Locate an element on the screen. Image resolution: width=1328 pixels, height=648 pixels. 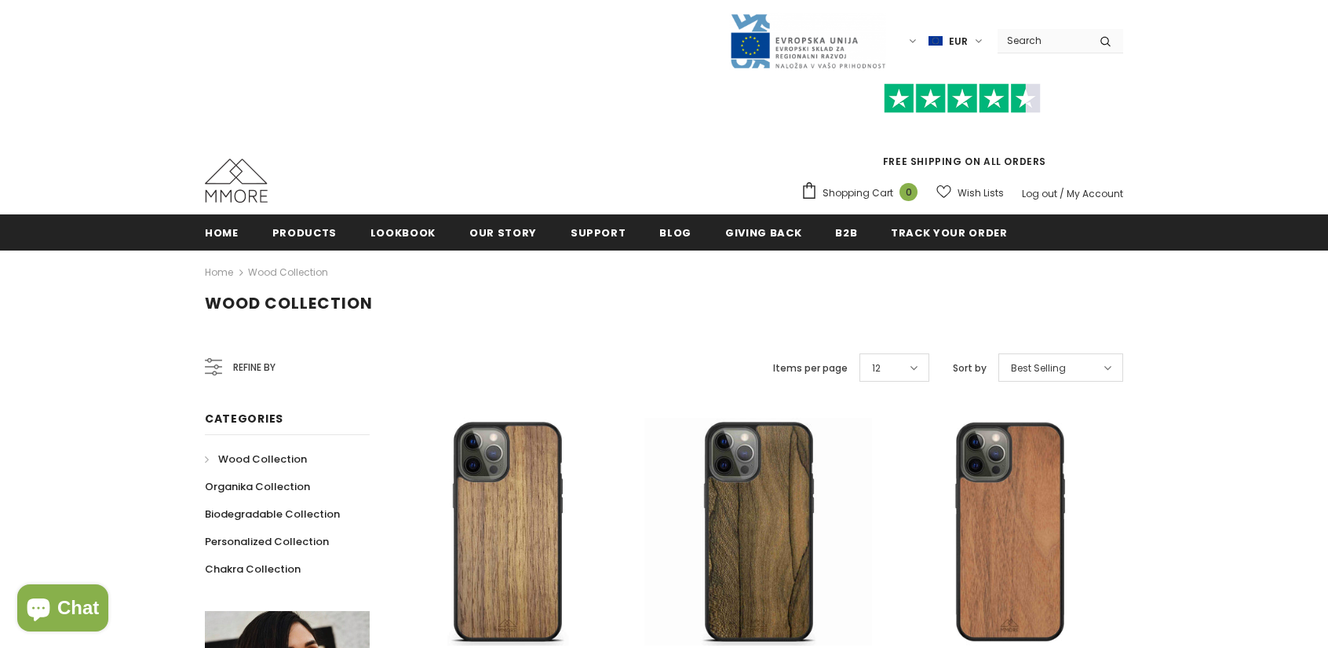
a: Organika Collection is located at coordinates (257, 486).